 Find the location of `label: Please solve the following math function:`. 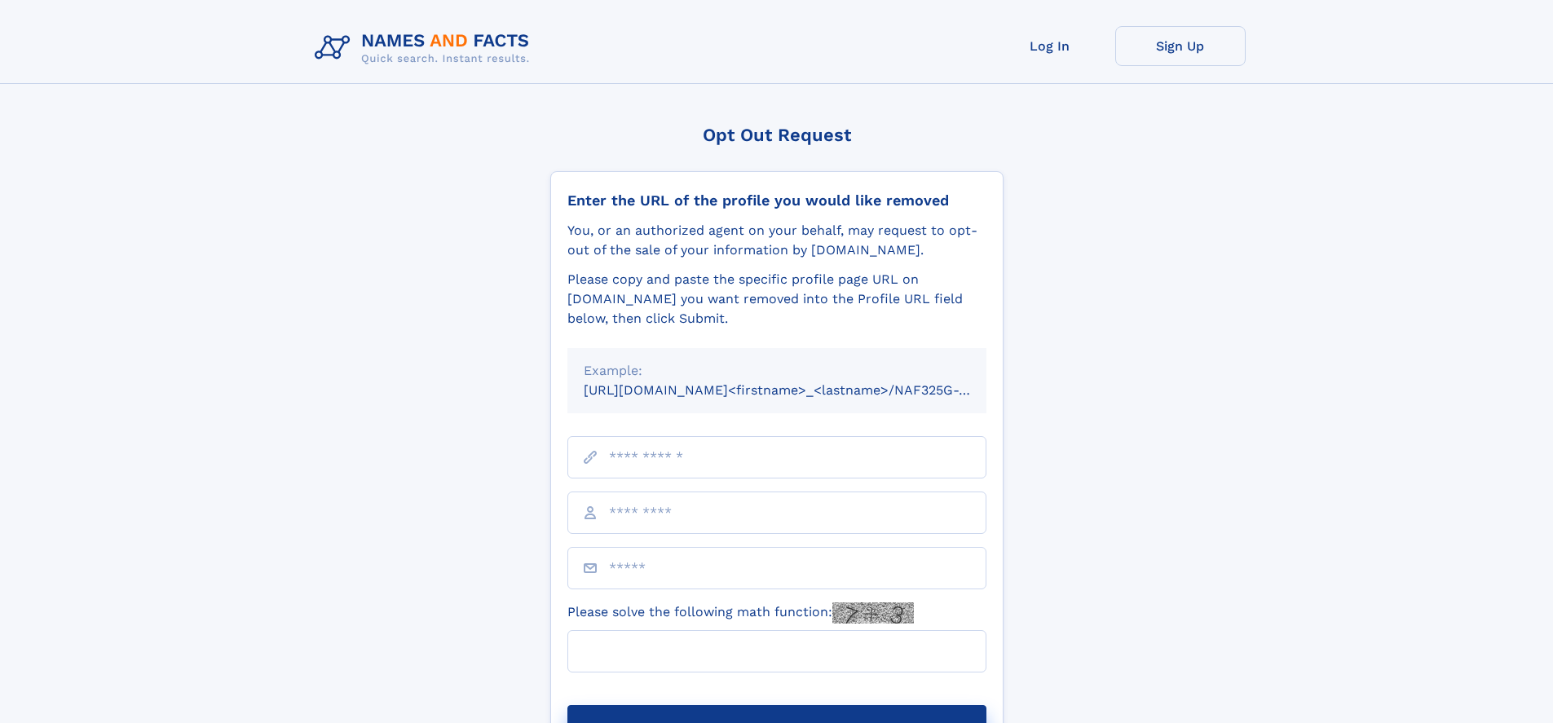

label: Please solve the following math function: is located at coordinates (740, 613).